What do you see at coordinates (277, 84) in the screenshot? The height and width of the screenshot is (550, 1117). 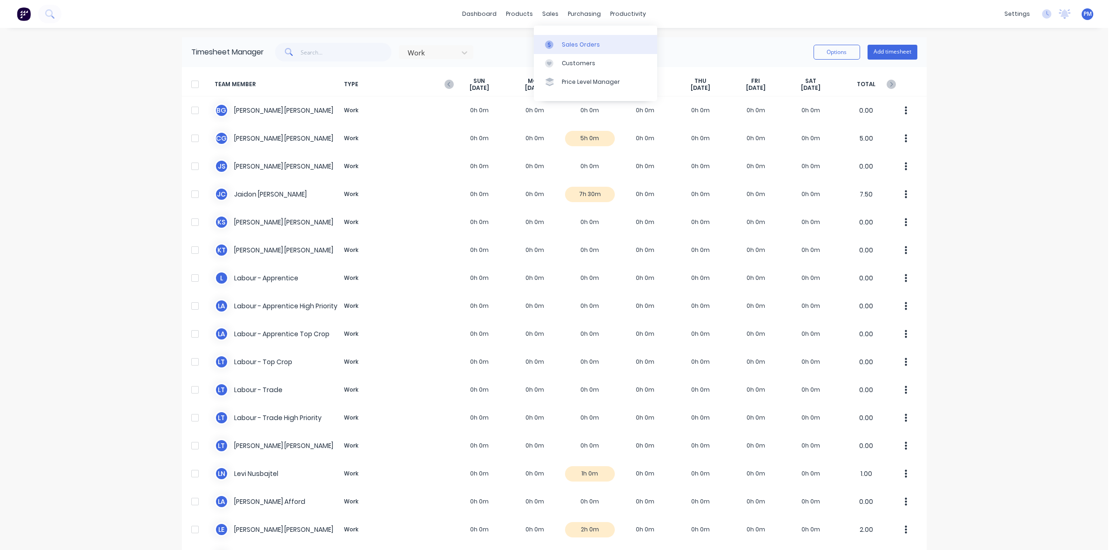 I see `span: TEAM MEMBER` at bounding box center [277, 84].